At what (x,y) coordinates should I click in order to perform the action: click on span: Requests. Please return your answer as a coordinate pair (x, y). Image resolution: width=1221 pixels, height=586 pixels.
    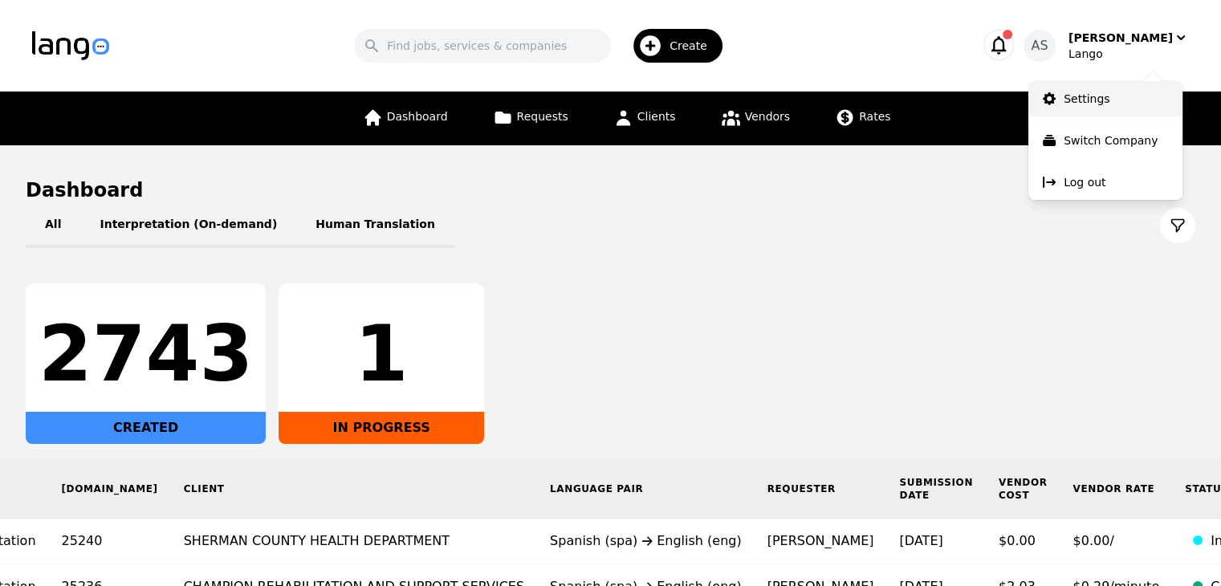
    Looking at the image, I should click on (543, 116).